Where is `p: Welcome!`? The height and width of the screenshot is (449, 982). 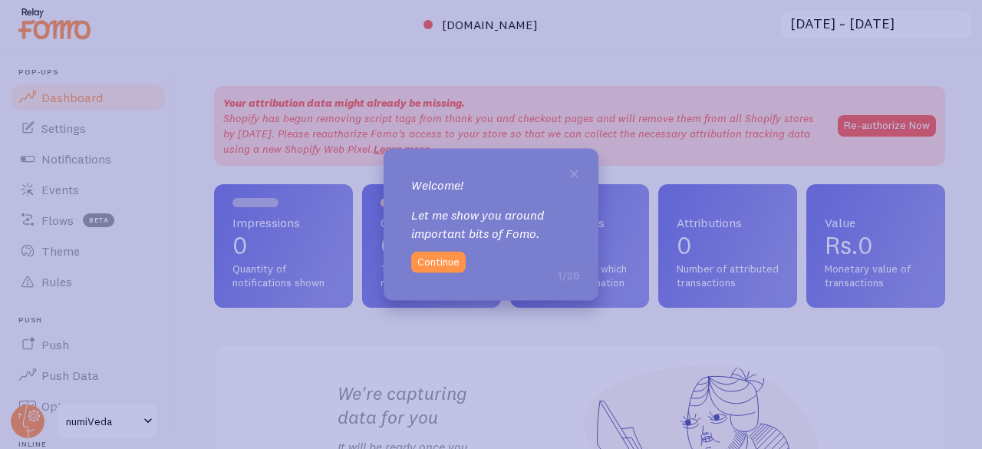 p: Welcome! is located at coordinates (491, 184).